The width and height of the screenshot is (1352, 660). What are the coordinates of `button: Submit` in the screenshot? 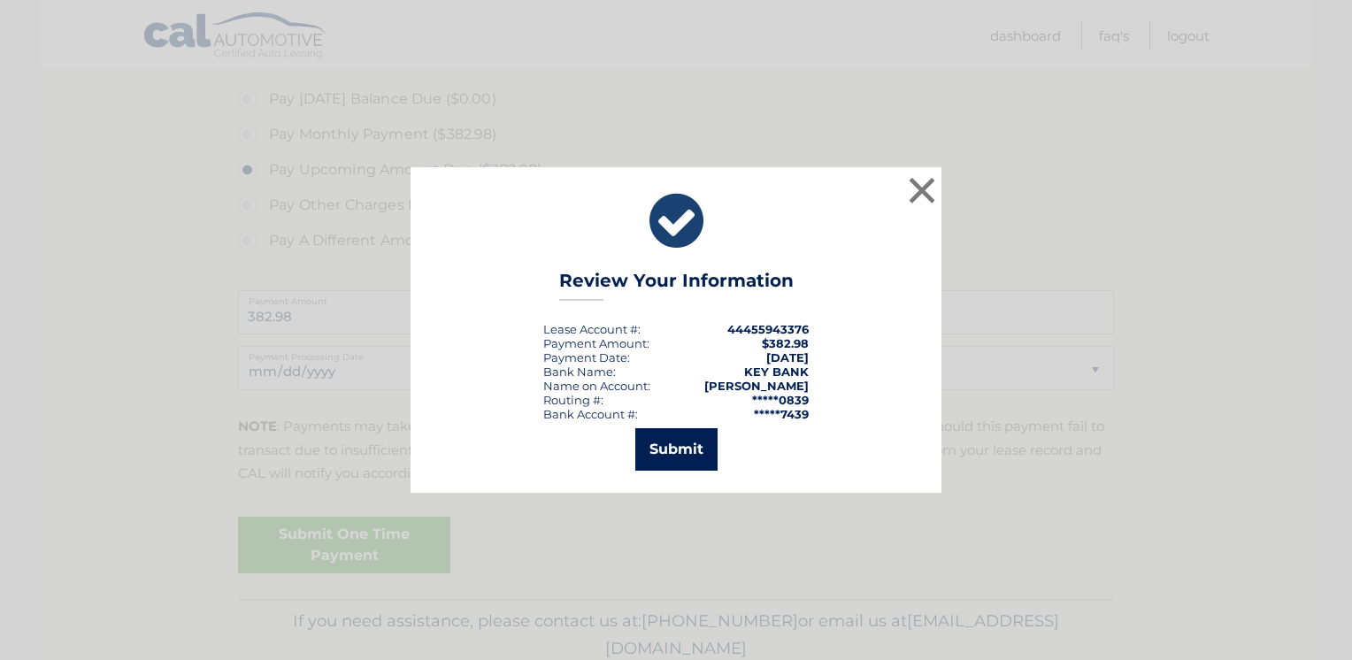 It's located at (676, 450).